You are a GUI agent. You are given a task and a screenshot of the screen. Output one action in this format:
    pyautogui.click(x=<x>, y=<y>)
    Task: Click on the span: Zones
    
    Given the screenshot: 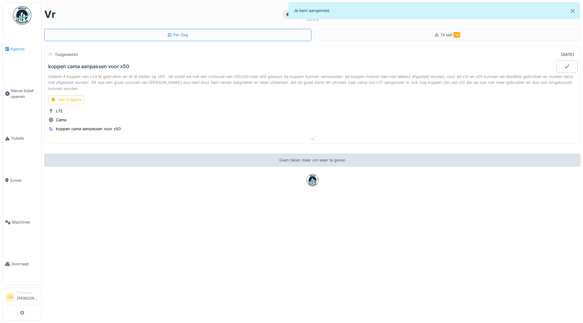 What is the action you would take?
    pyautogui.click(x=24, y=180)
    